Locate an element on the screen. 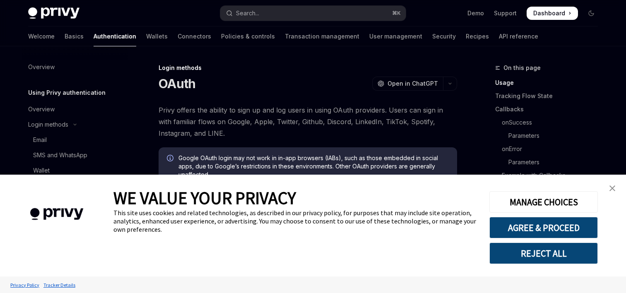 Image resolution: width=626 pixels, height=293 pixels. div: This site uses cookies and related technologies, as described in our privacy policy, for purposes... is located at coordinates (295, 221).